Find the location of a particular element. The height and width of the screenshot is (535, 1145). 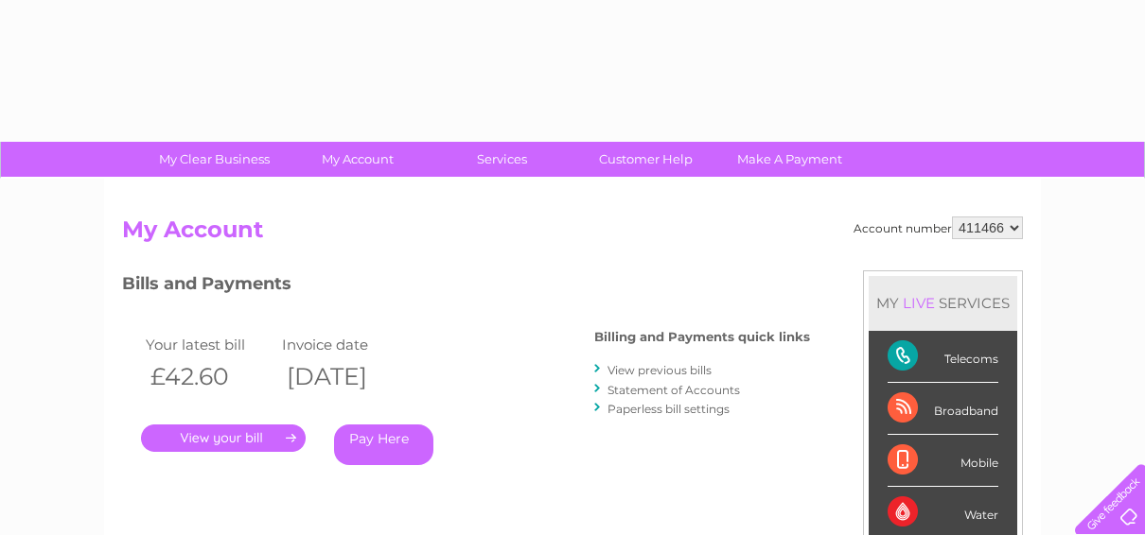

a: Pay Here is located at coordinates (383, 445).